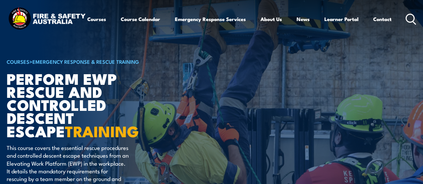 The image size is (423, 184). Describe the element at coordinates (271, 19) in the screenshot. I see `a: About Us` at that location.